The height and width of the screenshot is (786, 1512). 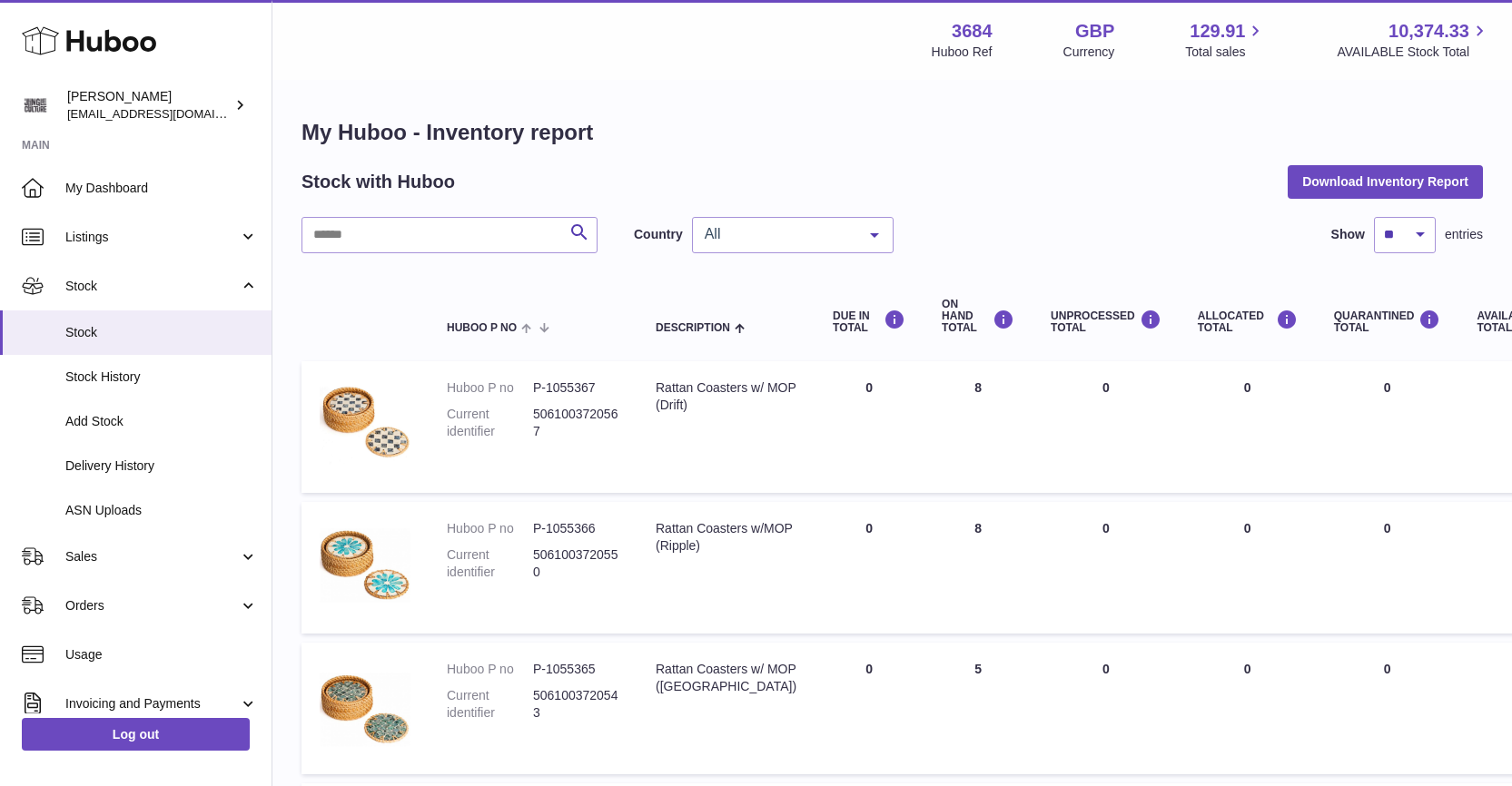 What do you see at coordinates (1225, 40) in the screenshot?
I see `a: 129.91 Total sales` at bounding box center [1225, 40].